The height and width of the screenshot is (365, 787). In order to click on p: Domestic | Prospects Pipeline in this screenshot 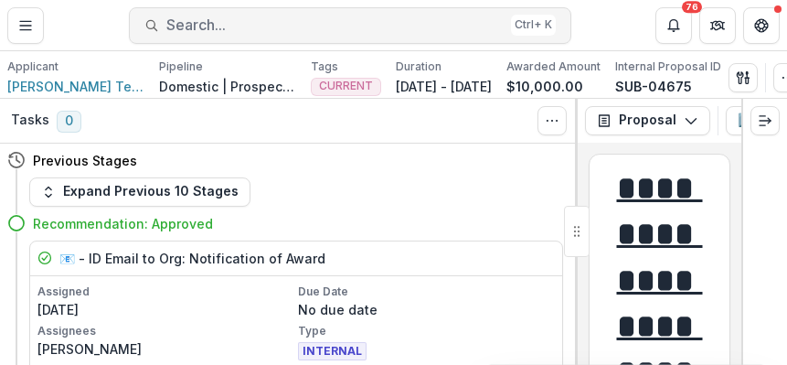, I will do `click(228, 86)`.